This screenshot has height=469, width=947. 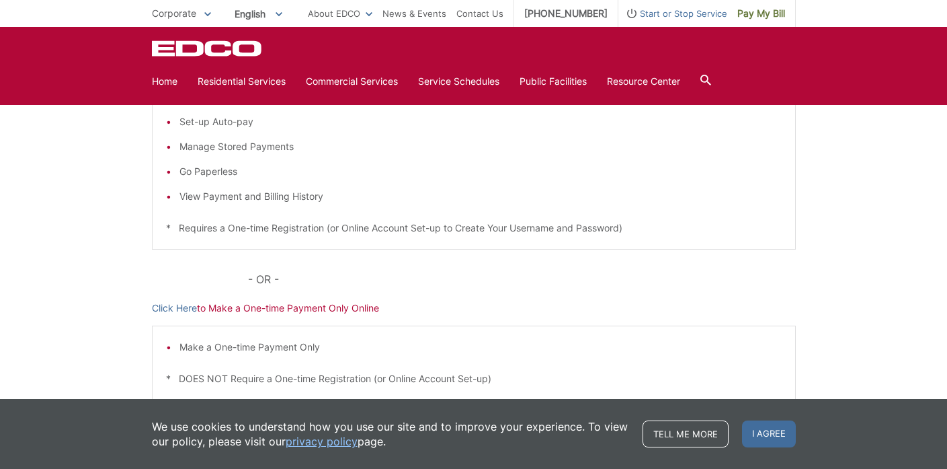 I want to click on a: Residential Services, so click(x=241, y=81).